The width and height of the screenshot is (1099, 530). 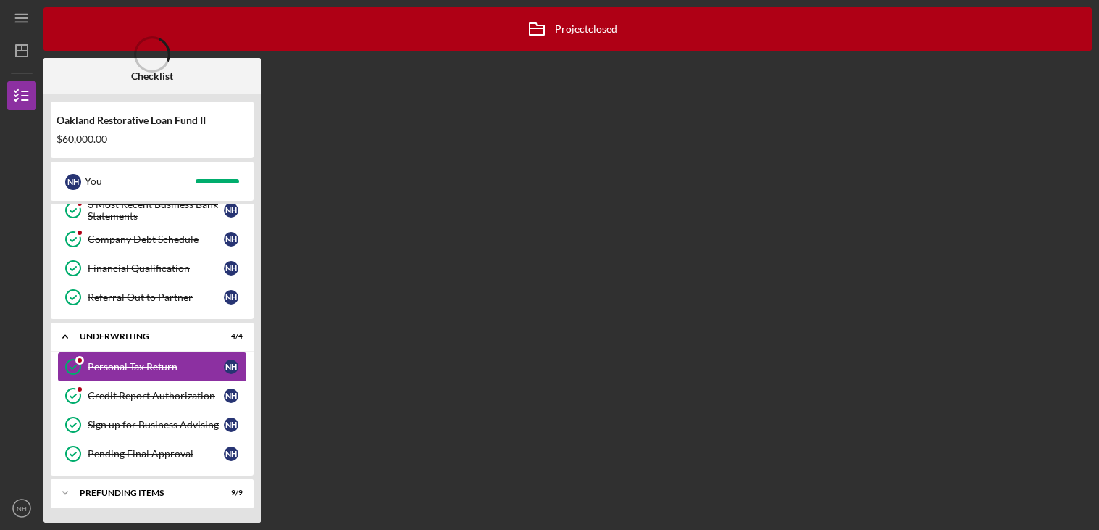 I want to click on div: Pending Final Approval, so click(x=156, y=454).